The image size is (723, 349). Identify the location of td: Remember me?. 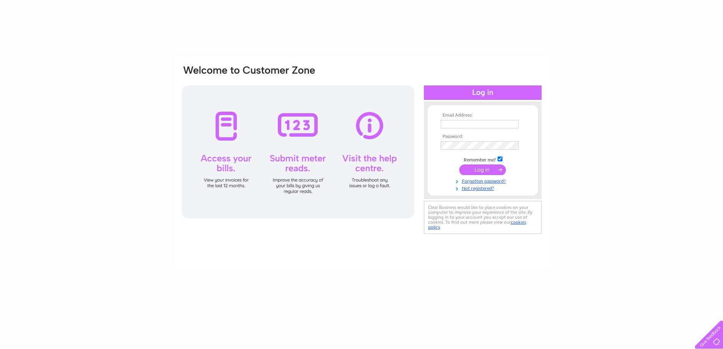
(483, 159).